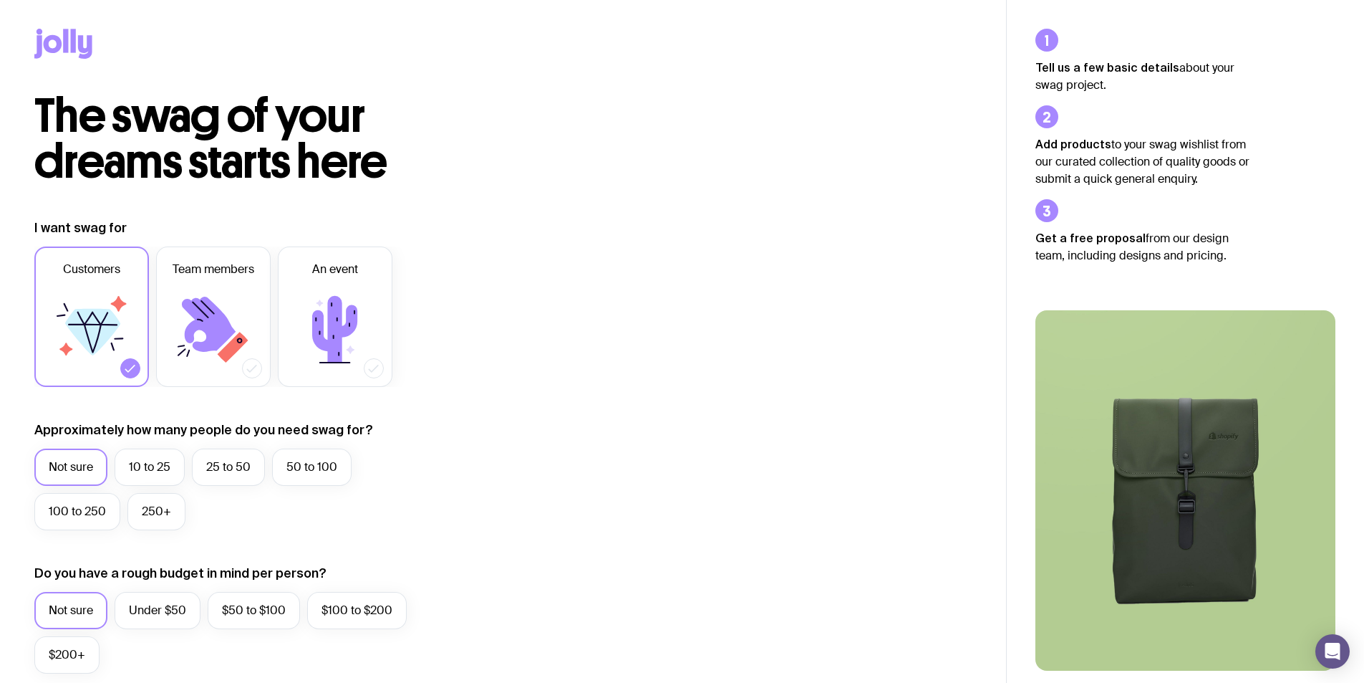  I want to click on label: 10 to 25, so click(150, 467).